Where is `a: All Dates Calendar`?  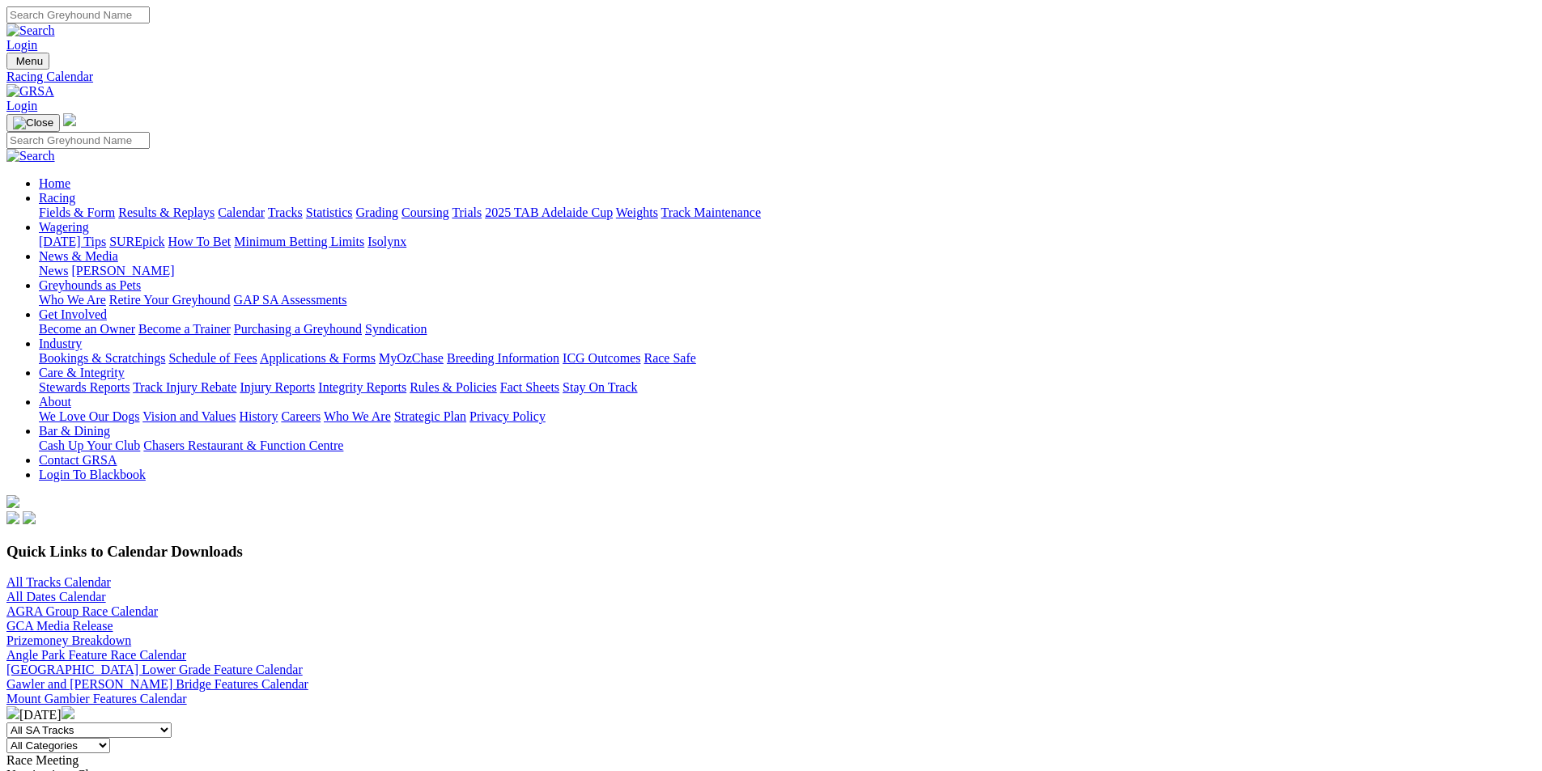 a: All Dates Calendar is located at coordinates (56, 596).